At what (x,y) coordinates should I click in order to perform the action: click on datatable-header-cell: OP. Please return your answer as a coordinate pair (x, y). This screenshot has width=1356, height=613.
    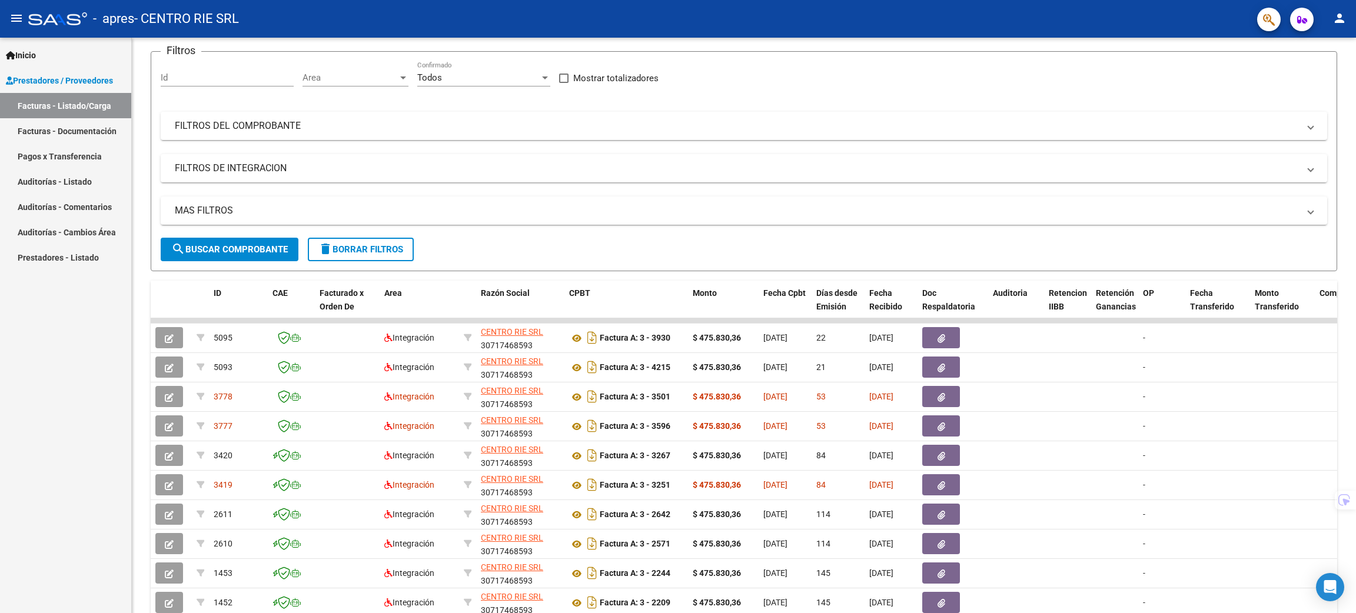
    Looking at the image, I should click on (1161, 307).